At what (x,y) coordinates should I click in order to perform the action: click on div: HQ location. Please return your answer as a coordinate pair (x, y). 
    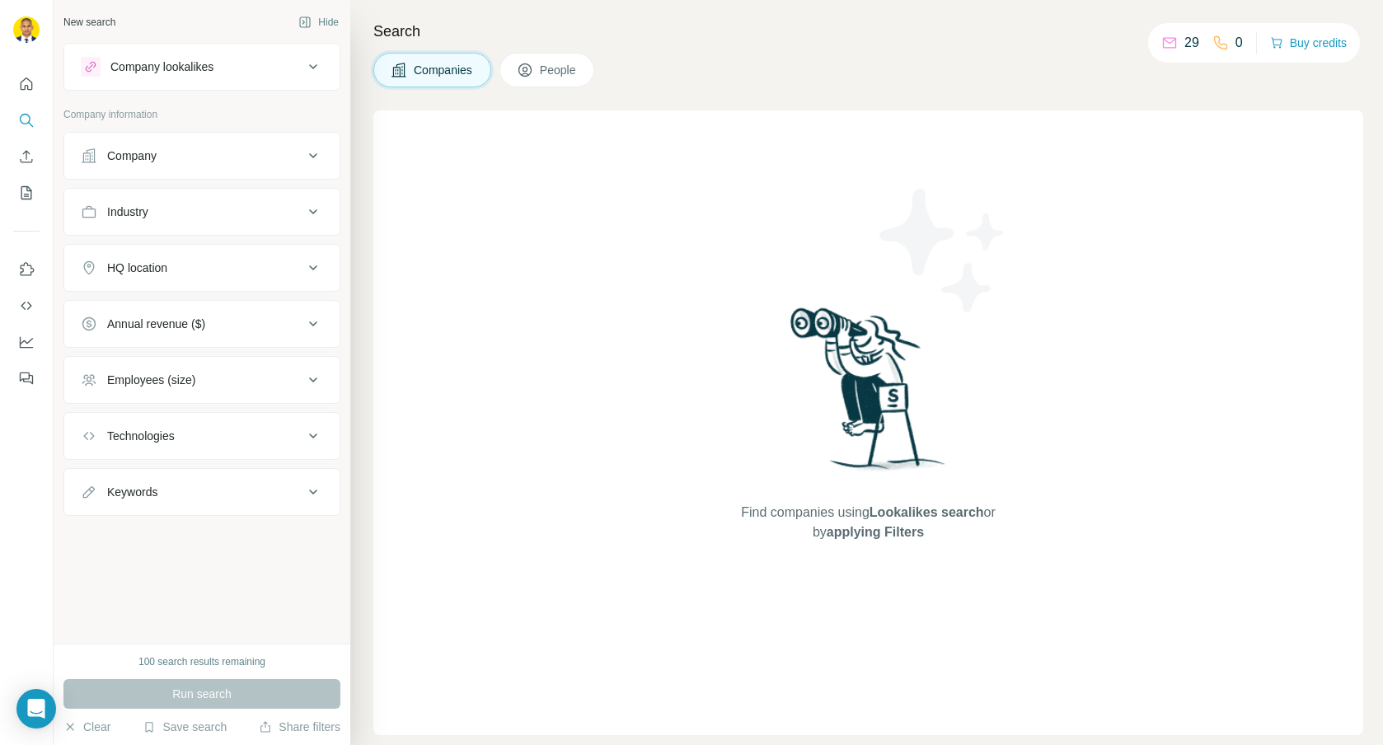
    Looking at the image, I should click on (137, 268).